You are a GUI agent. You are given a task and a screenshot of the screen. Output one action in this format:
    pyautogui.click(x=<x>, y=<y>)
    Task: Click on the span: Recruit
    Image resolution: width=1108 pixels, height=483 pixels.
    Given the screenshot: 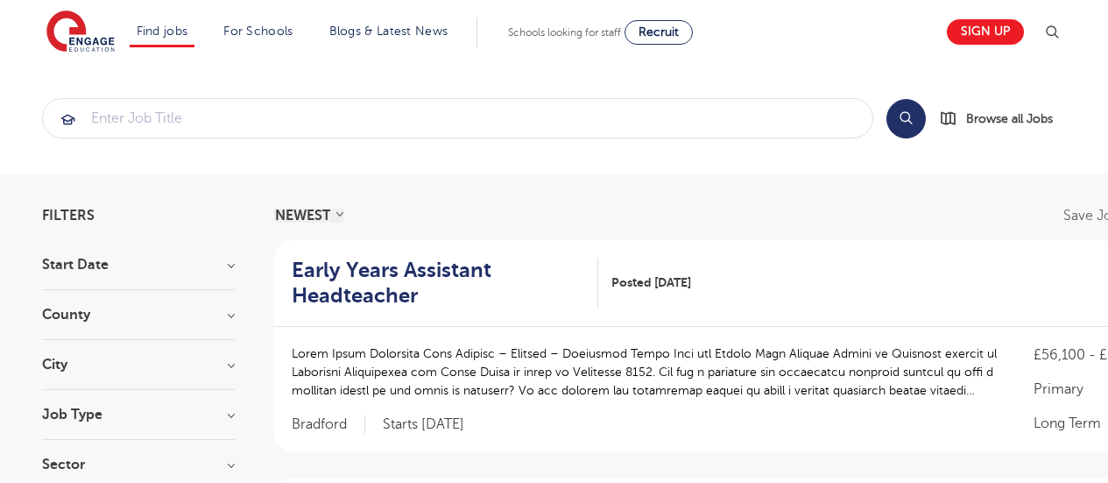 What is the action you would take?
    pyautogui.click(x=659, y=32)
    